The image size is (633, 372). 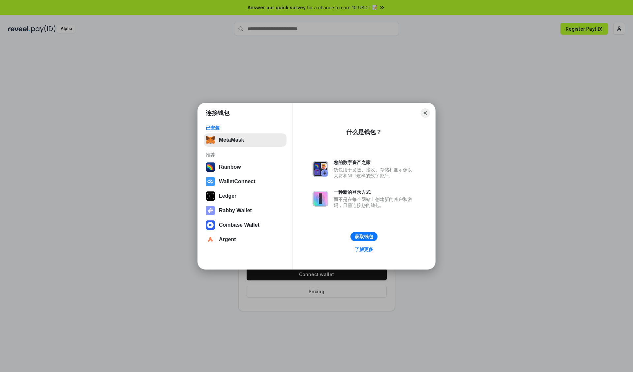 I want to click on div: WalletConnect, so click(x=237, y=182).